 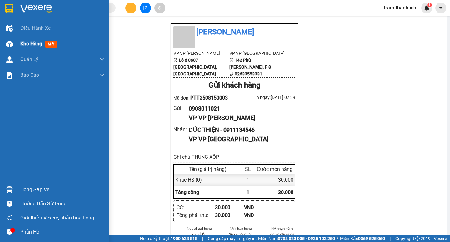 What do you see at coordinates (9, 75) in the screenshot?
I see `img: solution-icon` at bounding box center [9, 75].